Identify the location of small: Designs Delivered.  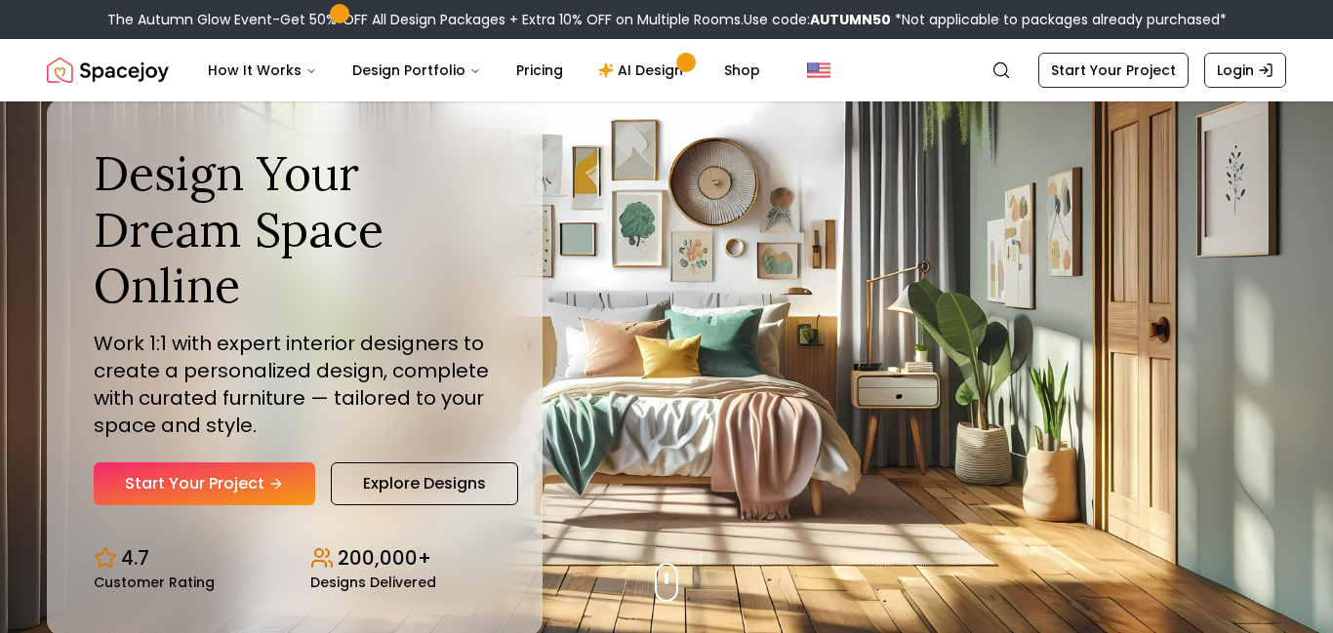
(373, 583).